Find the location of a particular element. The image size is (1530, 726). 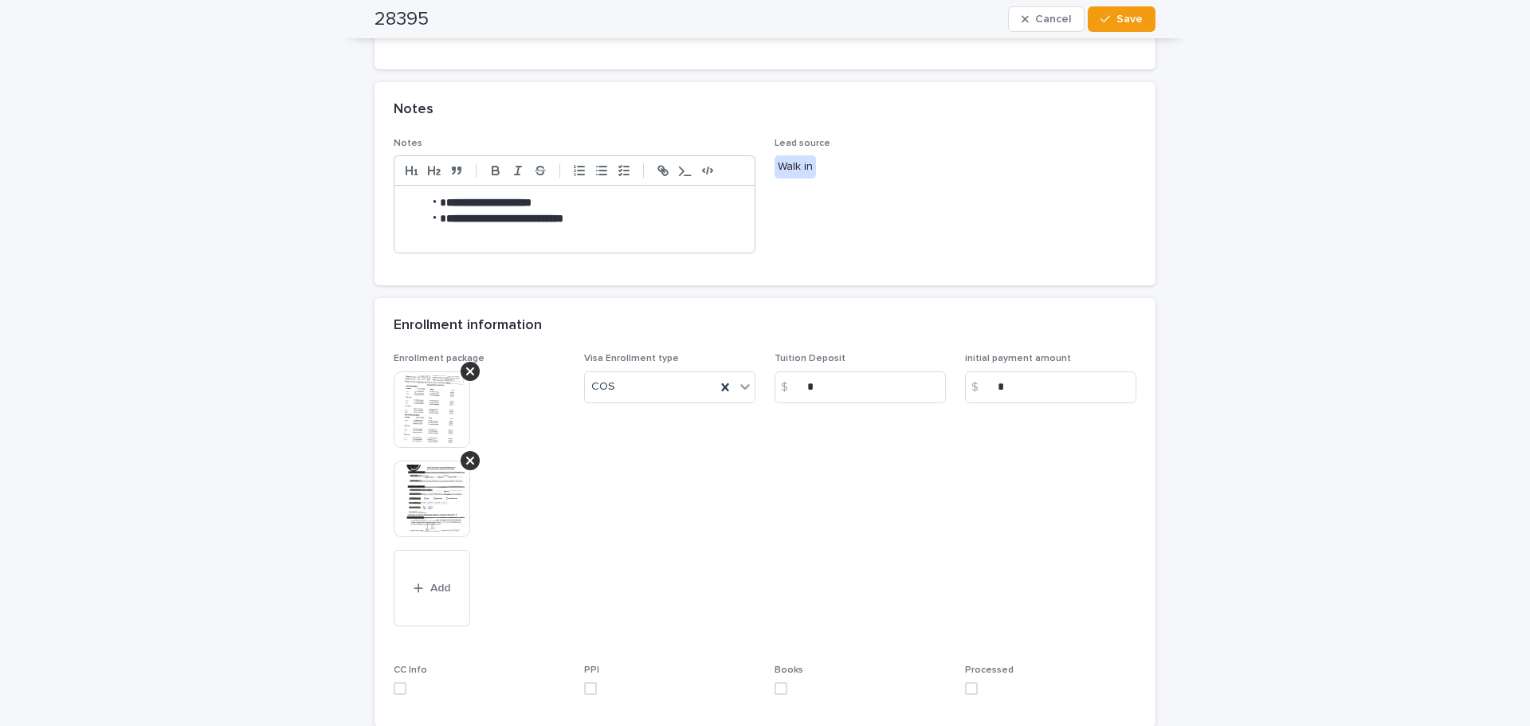

span: initial payment amount is located at coordinates (1018, 359).